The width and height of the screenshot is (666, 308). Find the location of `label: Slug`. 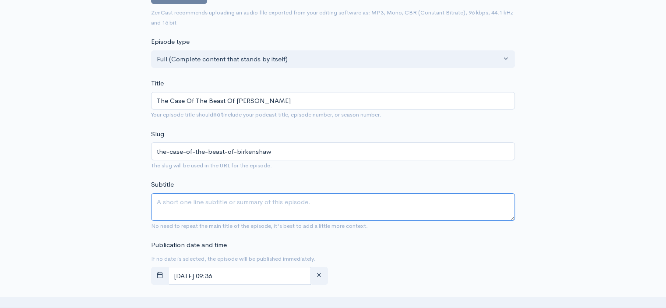

label: Slug is located at coordinates (158, 134).